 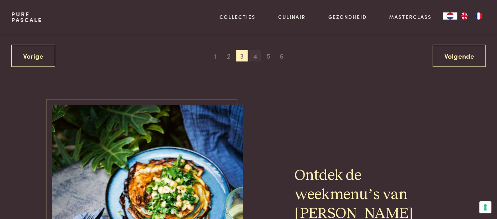 What do you see at coordinates (255, 56) in the screenshot?
I see `span: 4` at bounding box center [255, 56].